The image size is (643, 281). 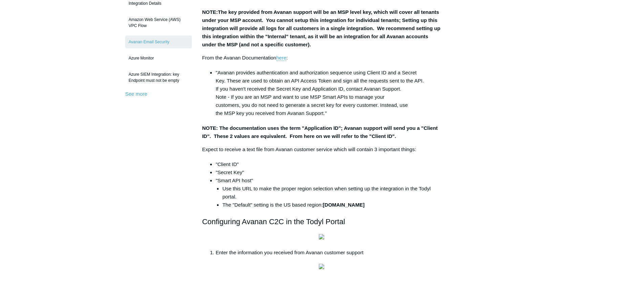 I want to click on li: Use this URL to make the proper region selection when setting up the integration in the Todyl por..., so click(x=331, y=193).